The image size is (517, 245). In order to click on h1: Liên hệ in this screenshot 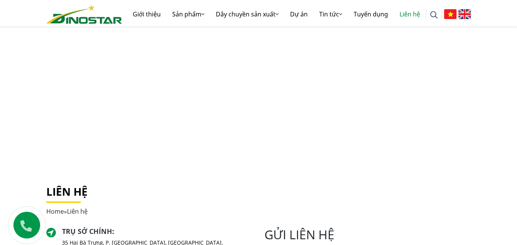, I will do `click(259, 192)`.